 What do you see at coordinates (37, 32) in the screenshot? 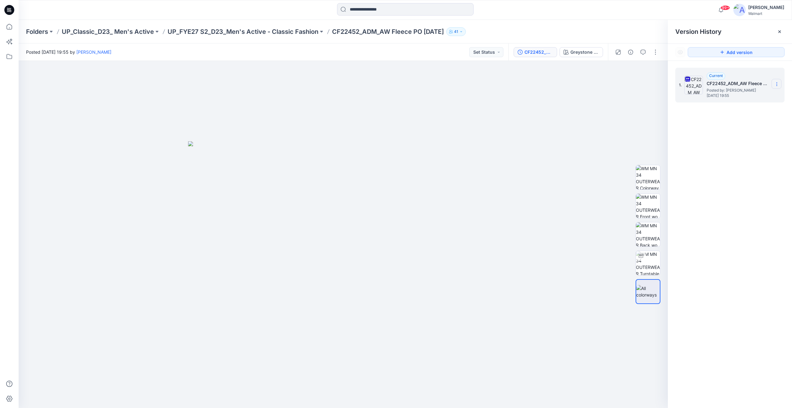
I see `p: Folders` at bounding box center [37, 32].